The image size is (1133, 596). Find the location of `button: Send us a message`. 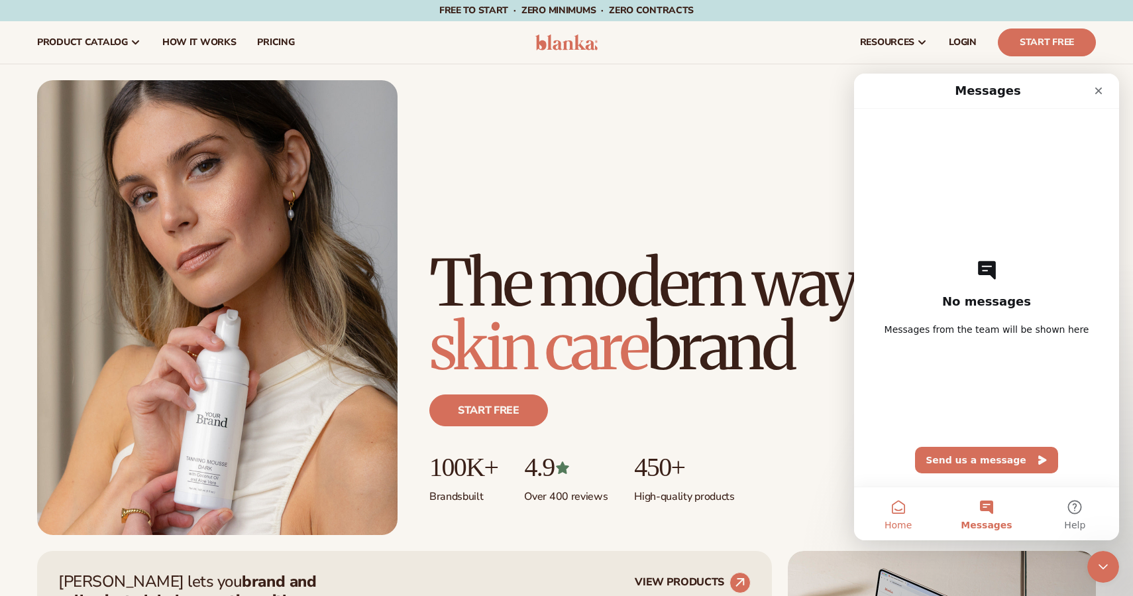

button: Send us a message is located at coordinates (132, 386).